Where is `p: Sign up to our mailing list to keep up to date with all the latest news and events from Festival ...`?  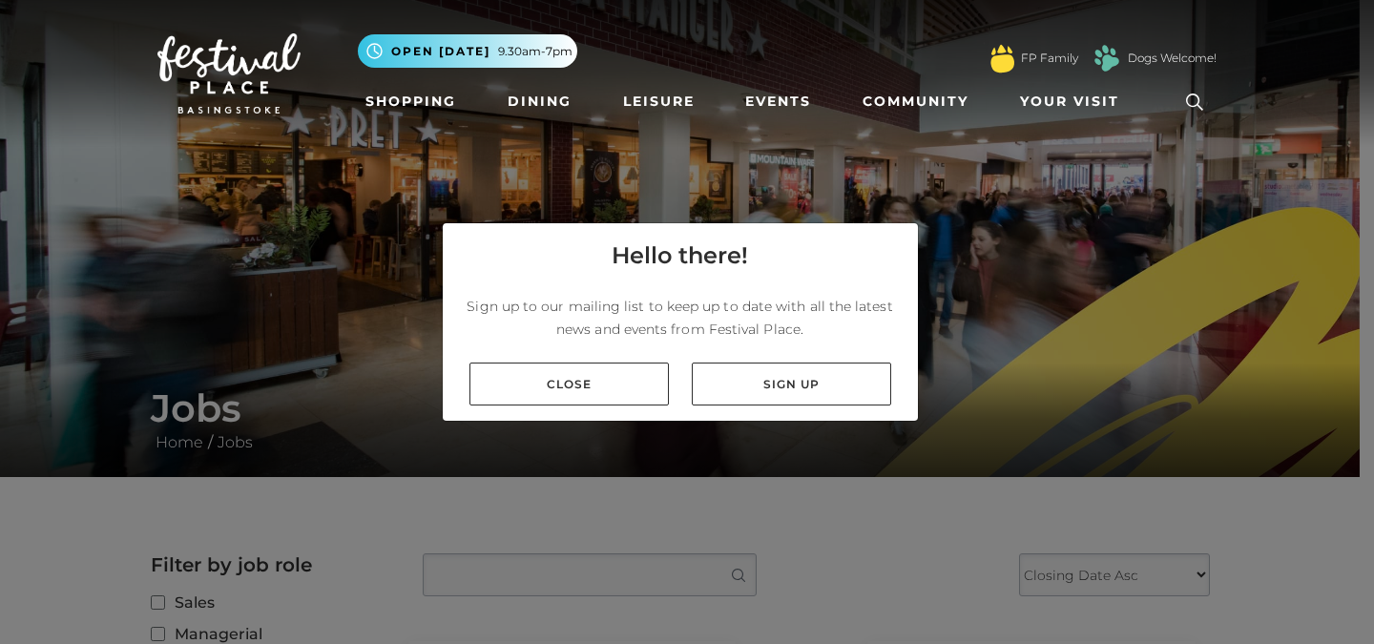
p: Sign up to our mailing list to keep up to date with all the latest news and events from Festival ... is located at coordinates (681, 318).